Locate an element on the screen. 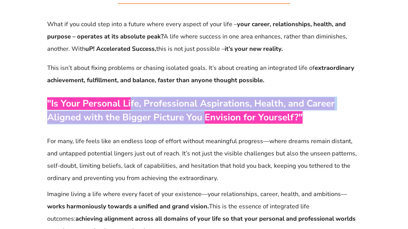 The height and width of the screenshot is (229, 408). strong: works harmoniously towards a unified and grand vision. is located at coordinates (128, 206).